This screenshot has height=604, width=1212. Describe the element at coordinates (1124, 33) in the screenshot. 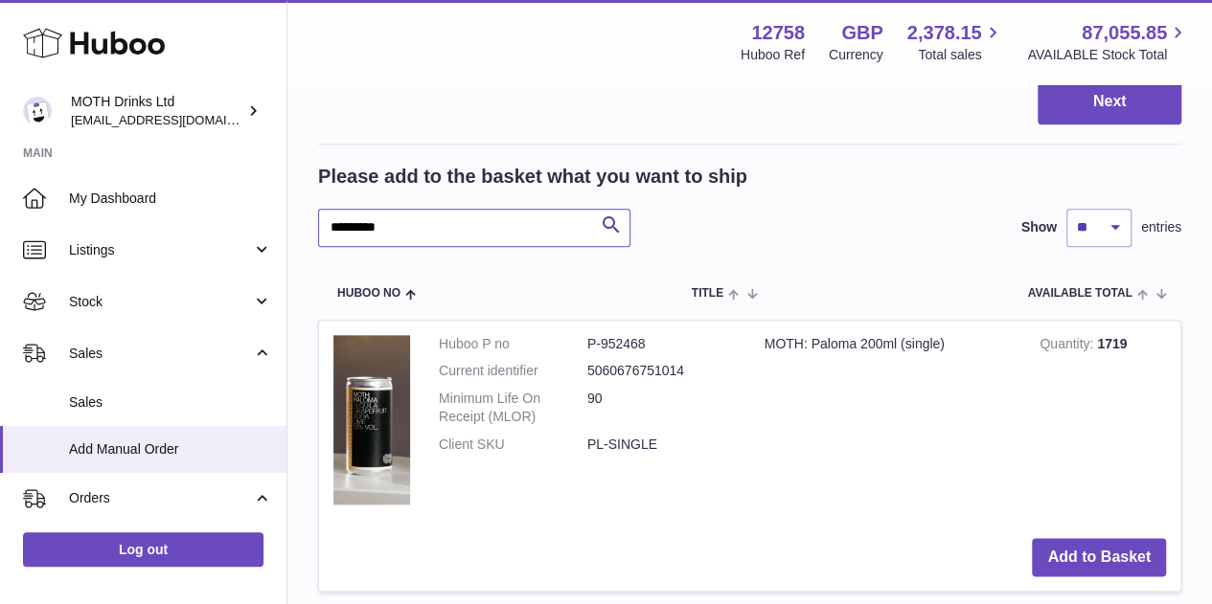

I see `span: 87,055.85` at that location.